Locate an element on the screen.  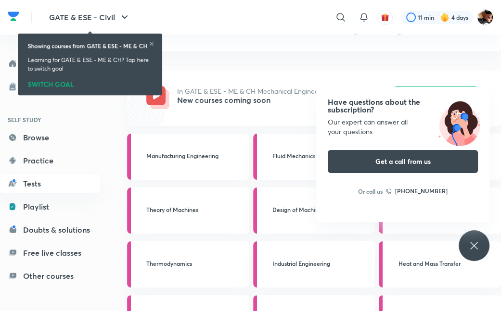
a: Thermodynamics is located at coordinates (188, 265).